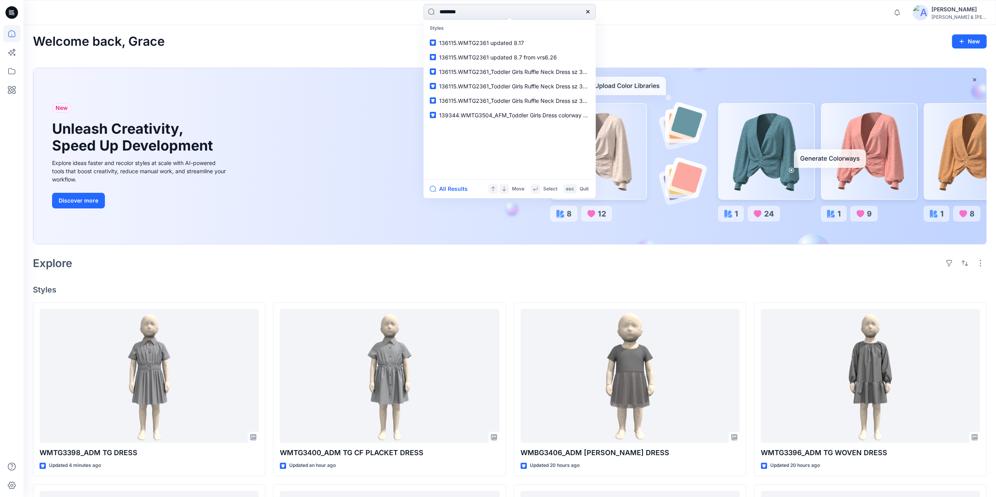 This screenshot has width=996, height=497. What do you see at coordinates (75, 466) in the screenshot?
I see `p: Updated 4 minutes ago` at bounding box center [75, 466].